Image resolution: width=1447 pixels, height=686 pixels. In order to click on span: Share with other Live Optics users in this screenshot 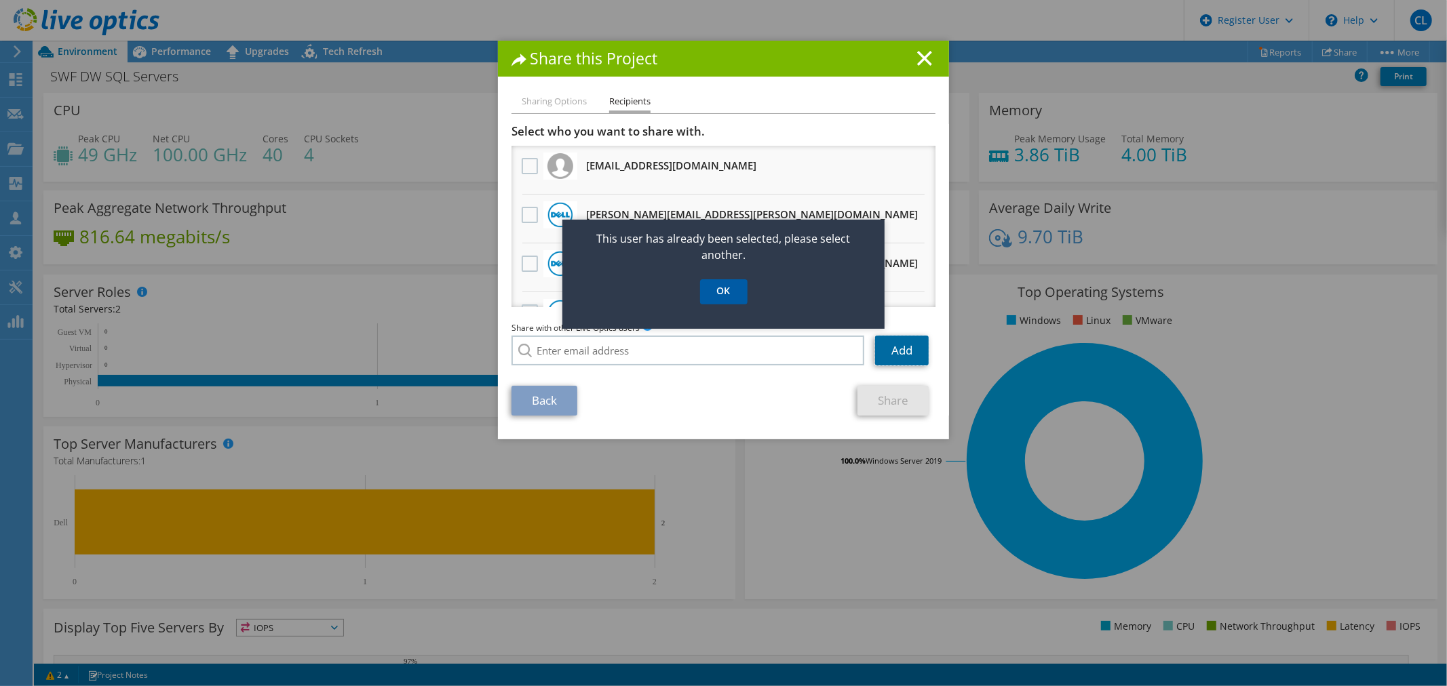, I will do `click(575, 328)`.